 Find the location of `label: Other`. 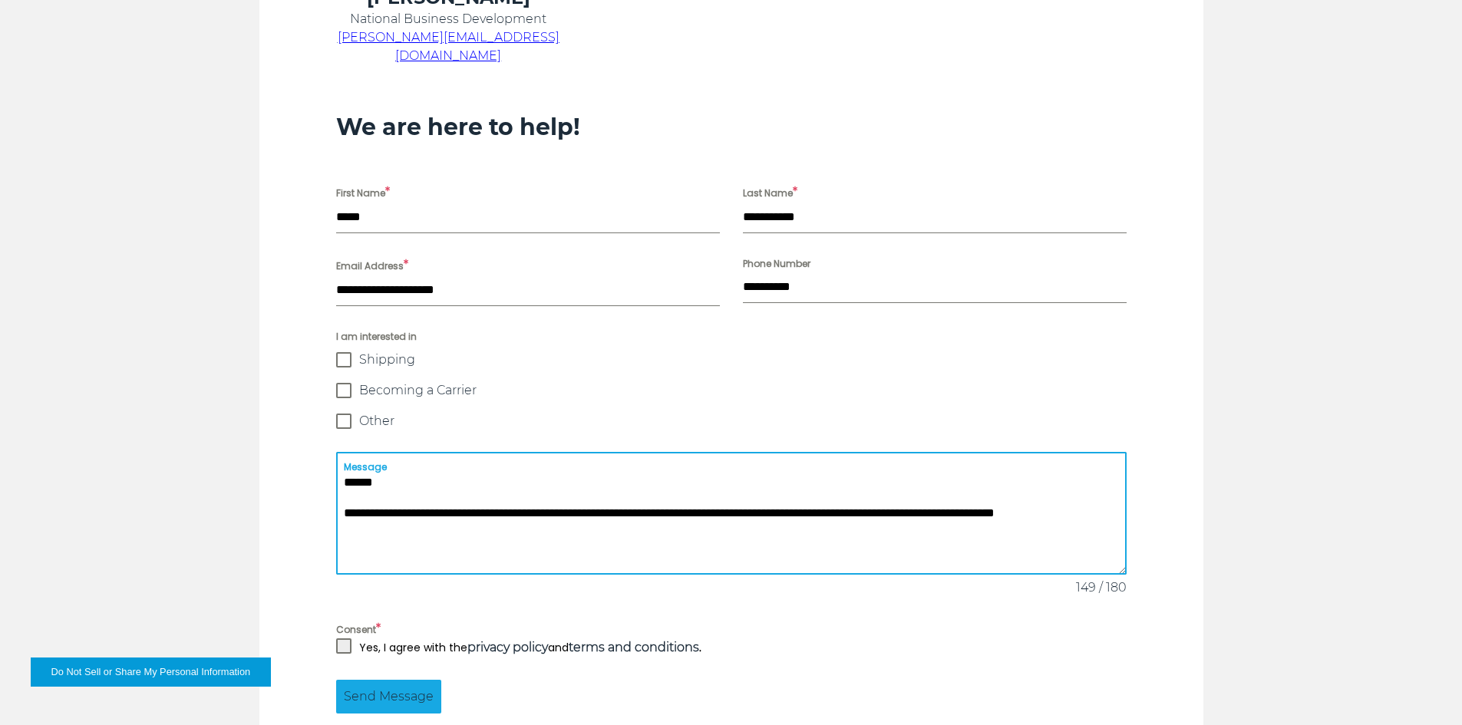

label: Other is located at coordinates (731, 421).